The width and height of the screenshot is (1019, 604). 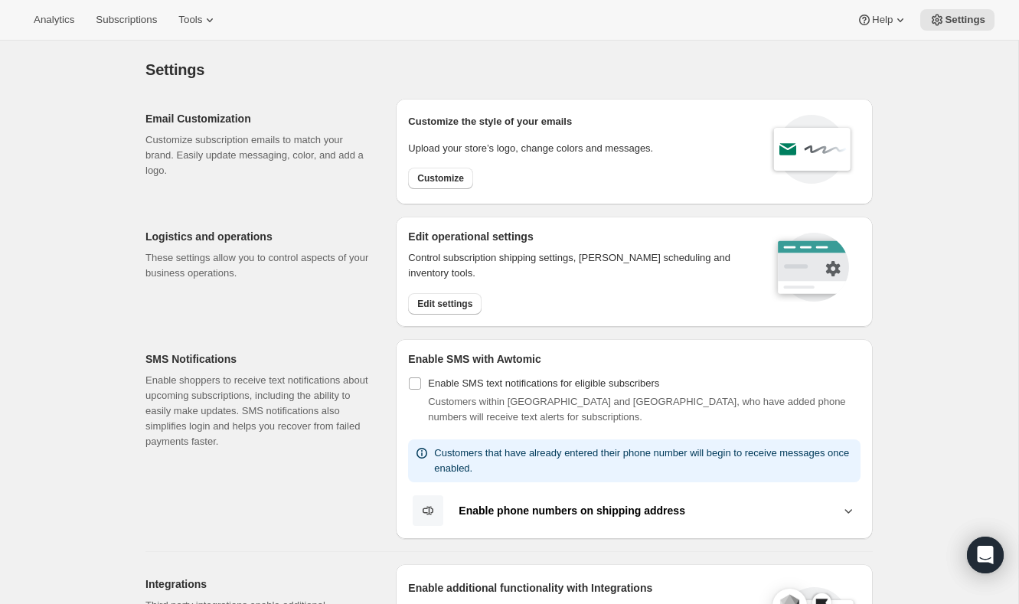 I want to click on span: Customize, so click(x=440, y=178).